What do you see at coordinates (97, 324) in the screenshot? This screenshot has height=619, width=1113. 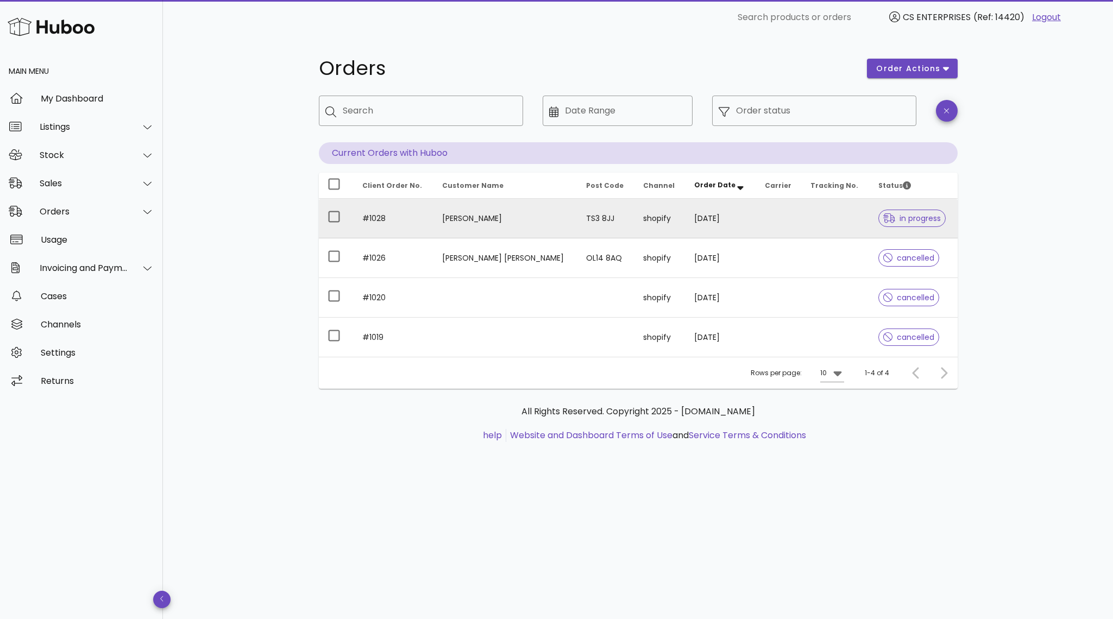 I see `div: Channels` at bounding box center [97, 324].